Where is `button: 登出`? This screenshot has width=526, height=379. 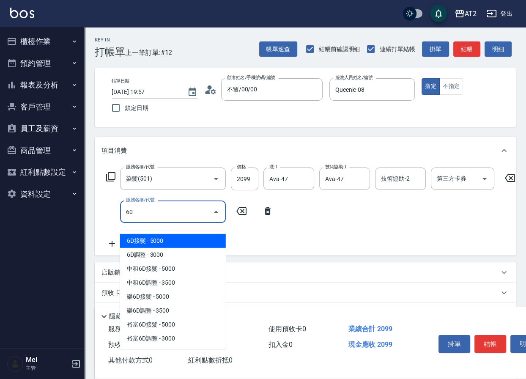
button: 登出 is located at coordinates (499, 14).